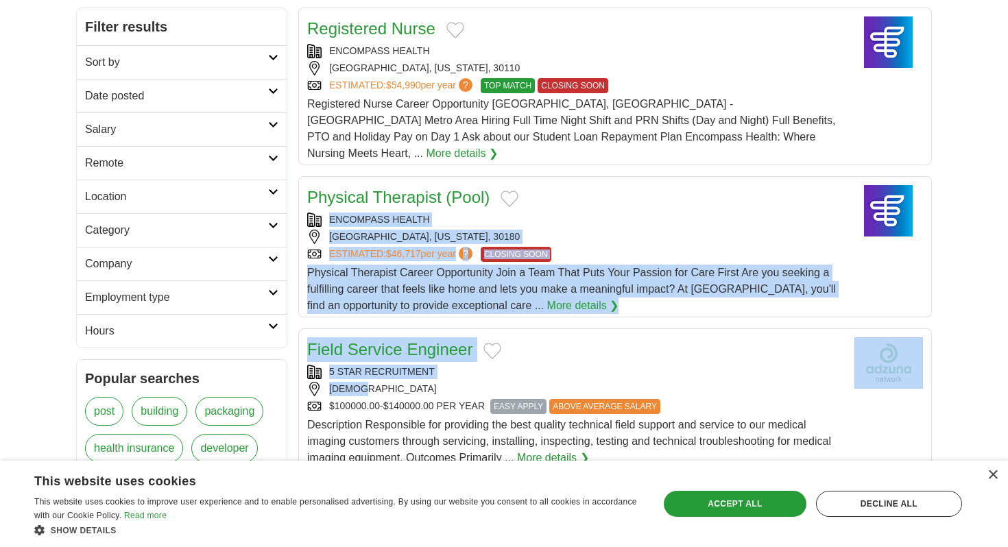 The image size is (1008, 547). What do you see at coordinates (182, 196) in the screenshot?
I see `a: Location` at bounding box center [182, 196].